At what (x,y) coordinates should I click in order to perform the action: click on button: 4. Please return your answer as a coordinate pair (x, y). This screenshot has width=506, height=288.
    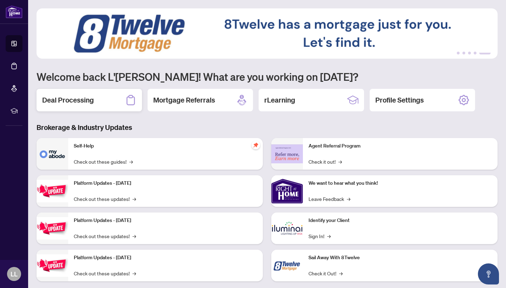
    Looking at the image, I should click on (475, 53).